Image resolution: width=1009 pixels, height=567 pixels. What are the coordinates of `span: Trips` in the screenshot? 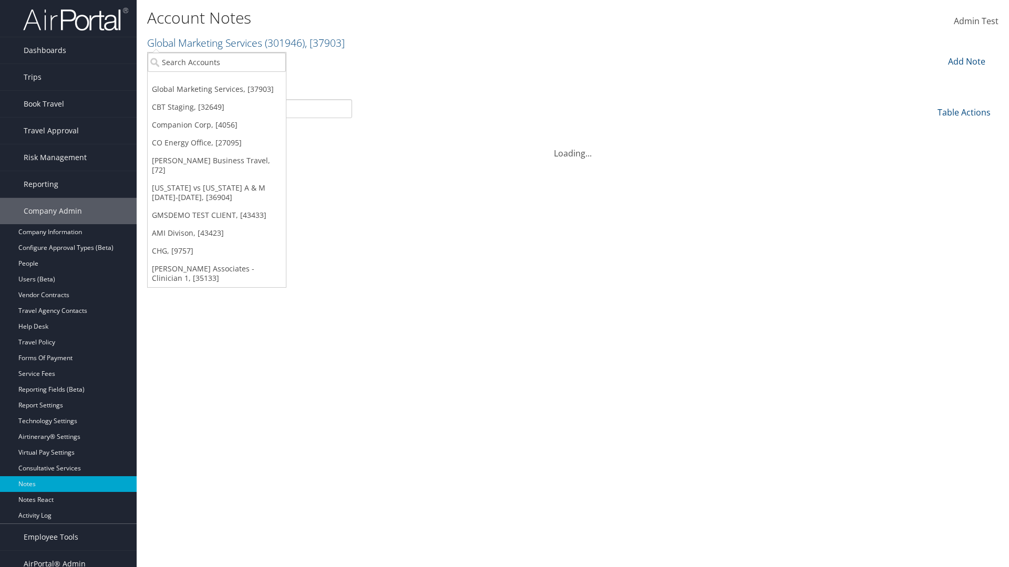 It's located at (33, 77).